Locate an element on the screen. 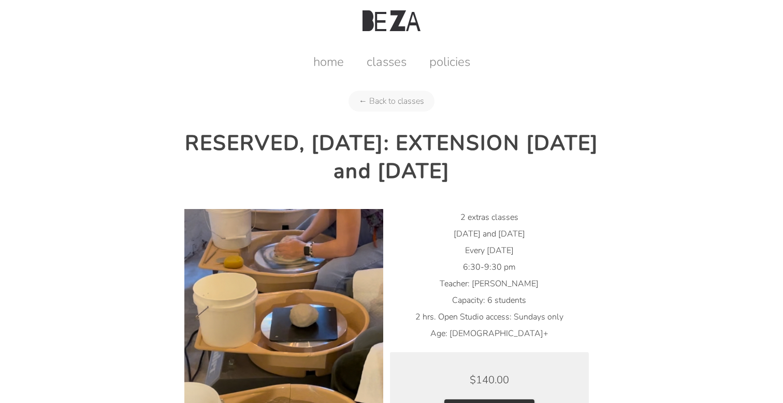 The image size is (783, 403). li: Capacity: 6 students is located at coordinates (490, 300).